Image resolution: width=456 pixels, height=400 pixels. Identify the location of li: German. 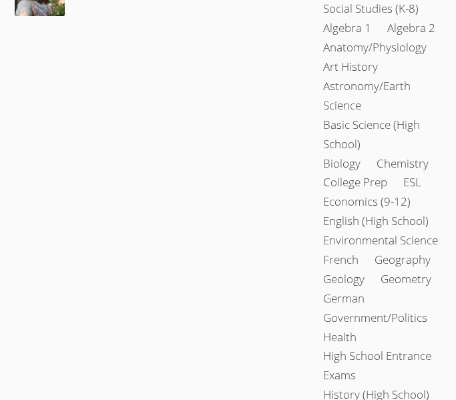
(344, 298).